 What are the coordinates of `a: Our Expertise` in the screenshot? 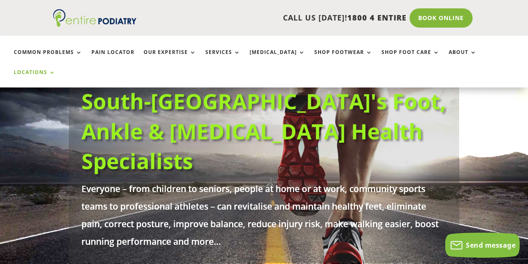 It's located at (170, 58).